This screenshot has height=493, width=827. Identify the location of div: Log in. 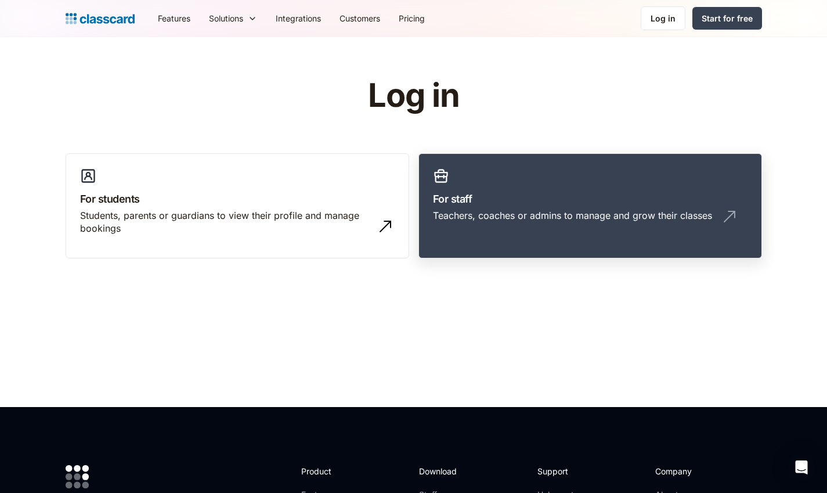
(663, 18).